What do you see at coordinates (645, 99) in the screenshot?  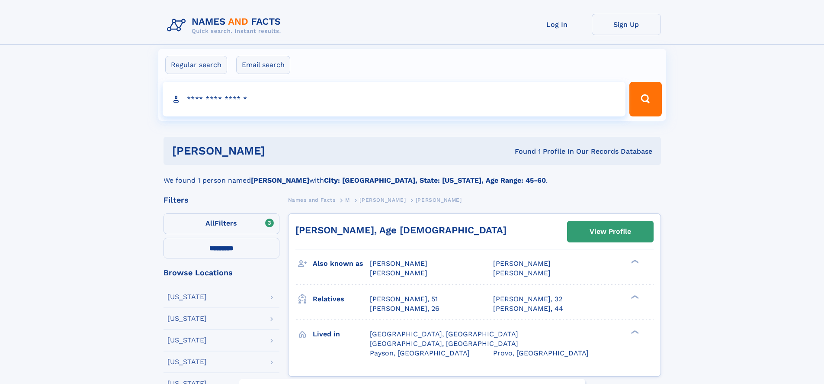 I see `button: Search Button` at bounding box center [645, 99].